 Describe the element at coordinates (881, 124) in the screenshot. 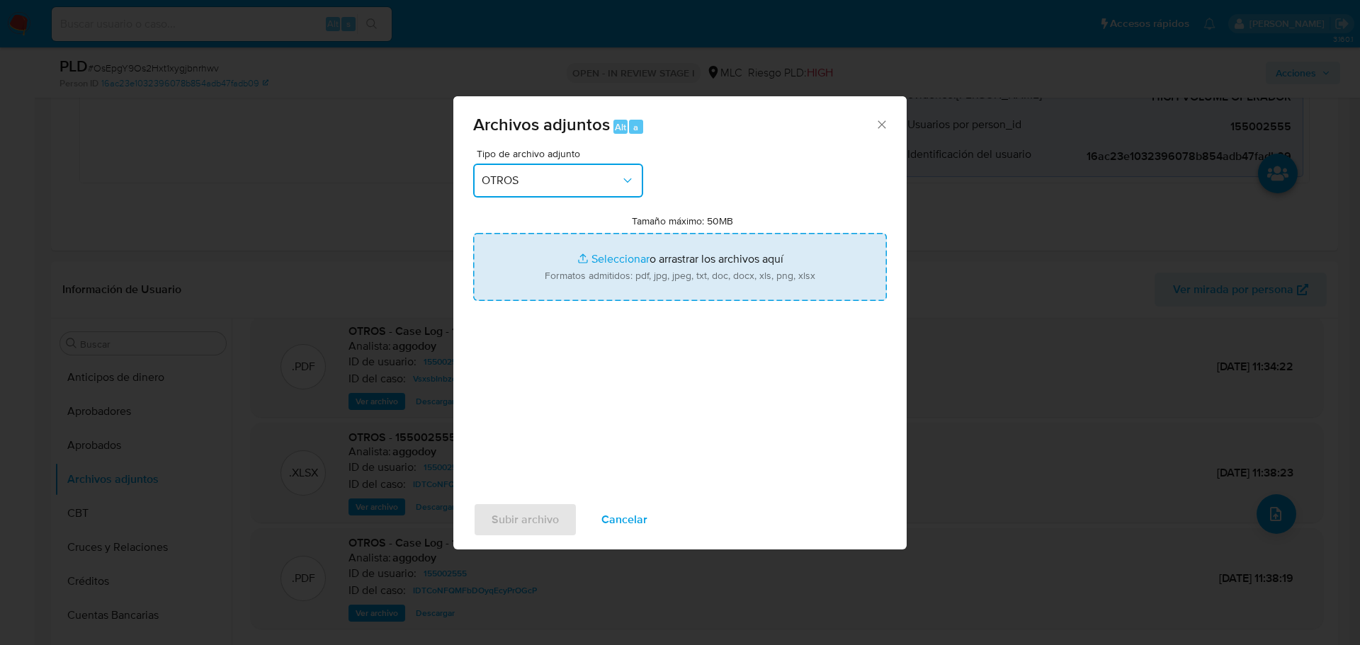

I see `button: Cerrar` at that location.